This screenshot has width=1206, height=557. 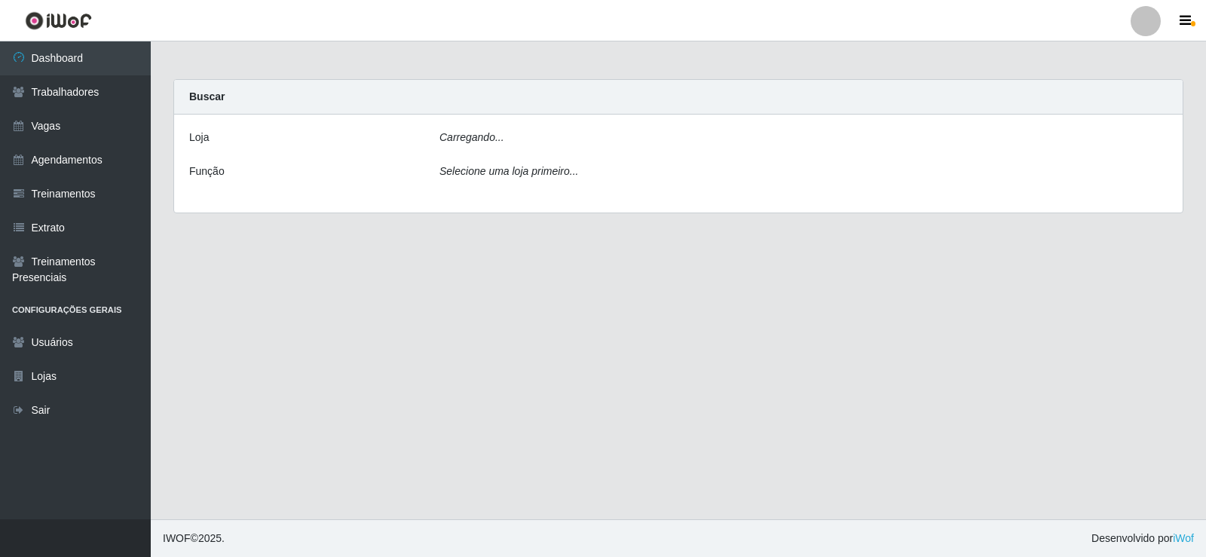 I want to click on a: iWof, so click(x=1183, y=538).